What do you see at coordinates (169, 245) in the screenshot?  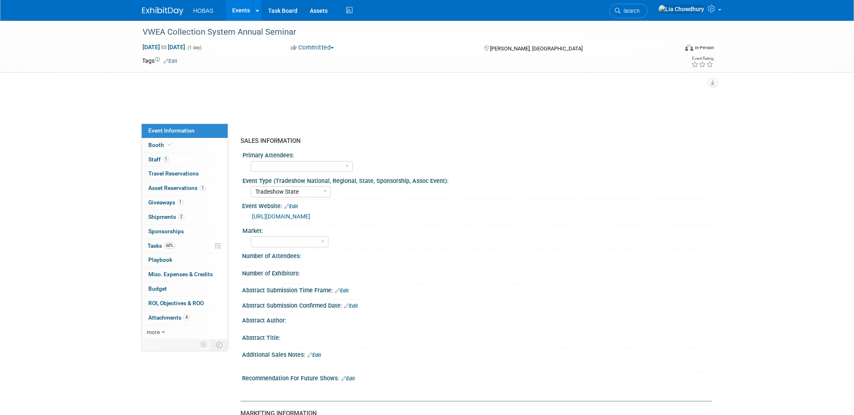 I see `span: 60%` at bounding box center [169, 245].